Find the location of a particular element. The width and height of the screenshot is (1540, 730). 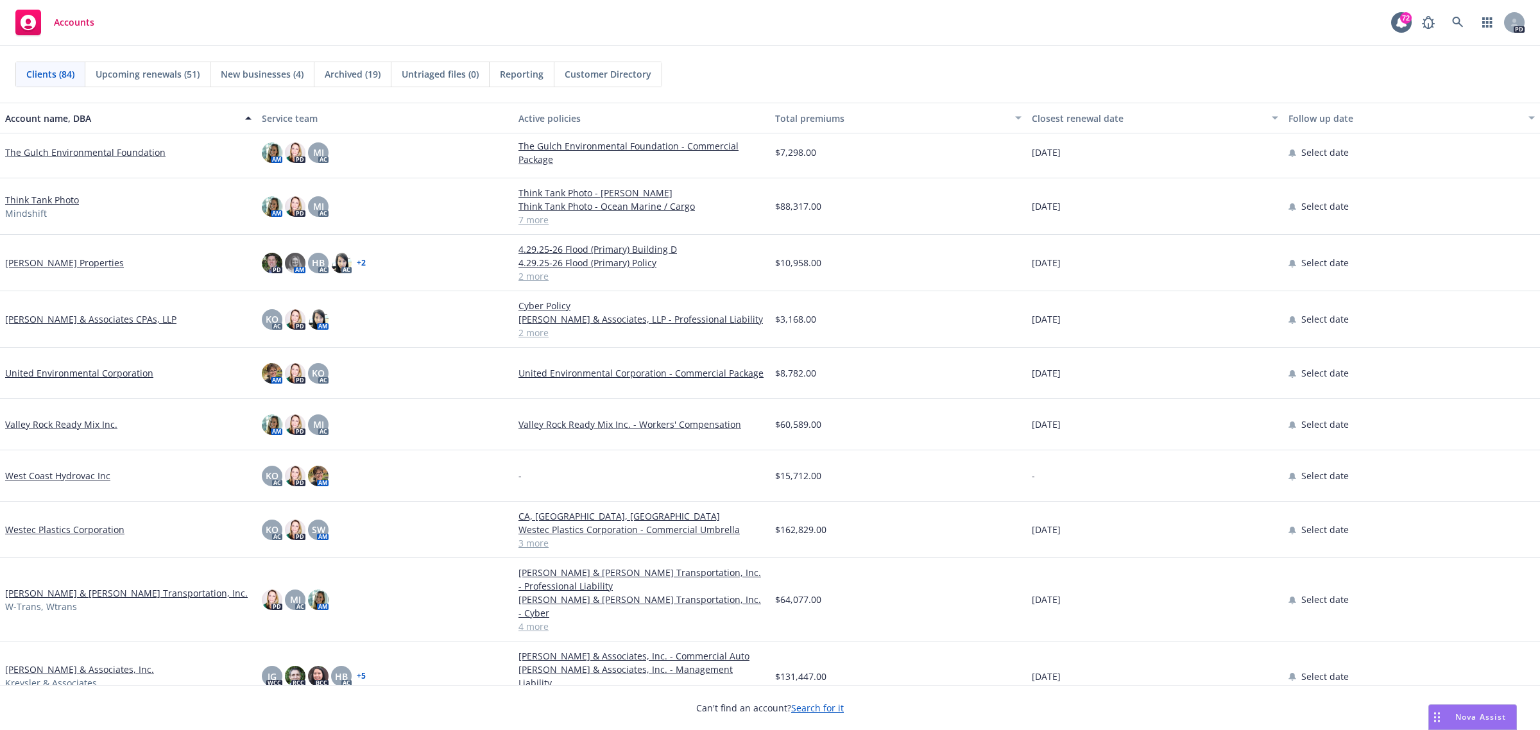

a: Westec Plastics Corporation - Commercial Umbrella is located at coordinates (642, 529).